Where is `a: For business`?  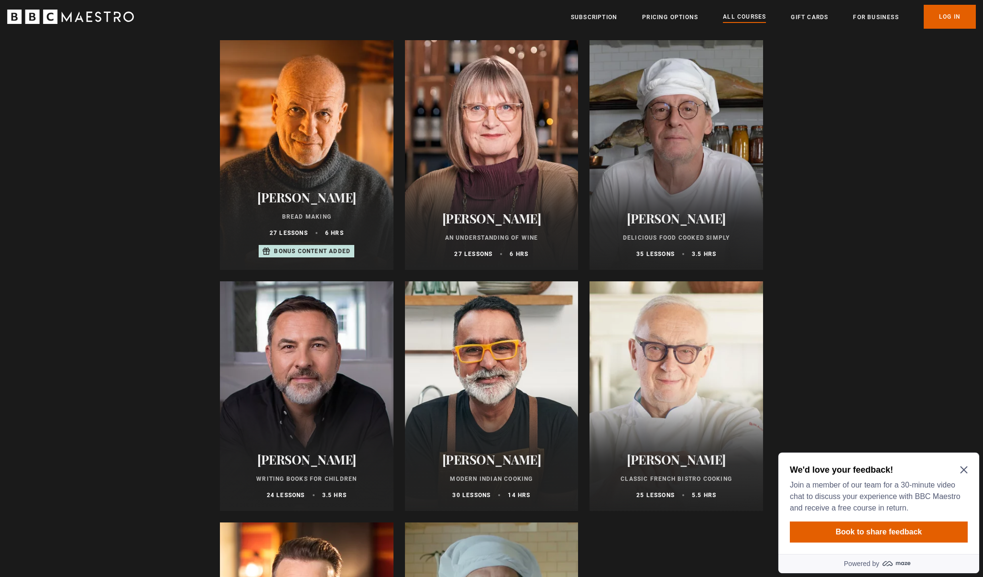 a: For business is located at coordinates (876, 17).